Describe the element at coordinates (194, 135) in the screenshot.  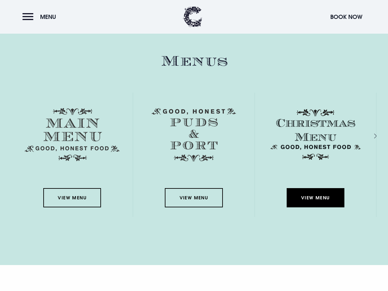
I see `img: Menu puds and port` at that location.